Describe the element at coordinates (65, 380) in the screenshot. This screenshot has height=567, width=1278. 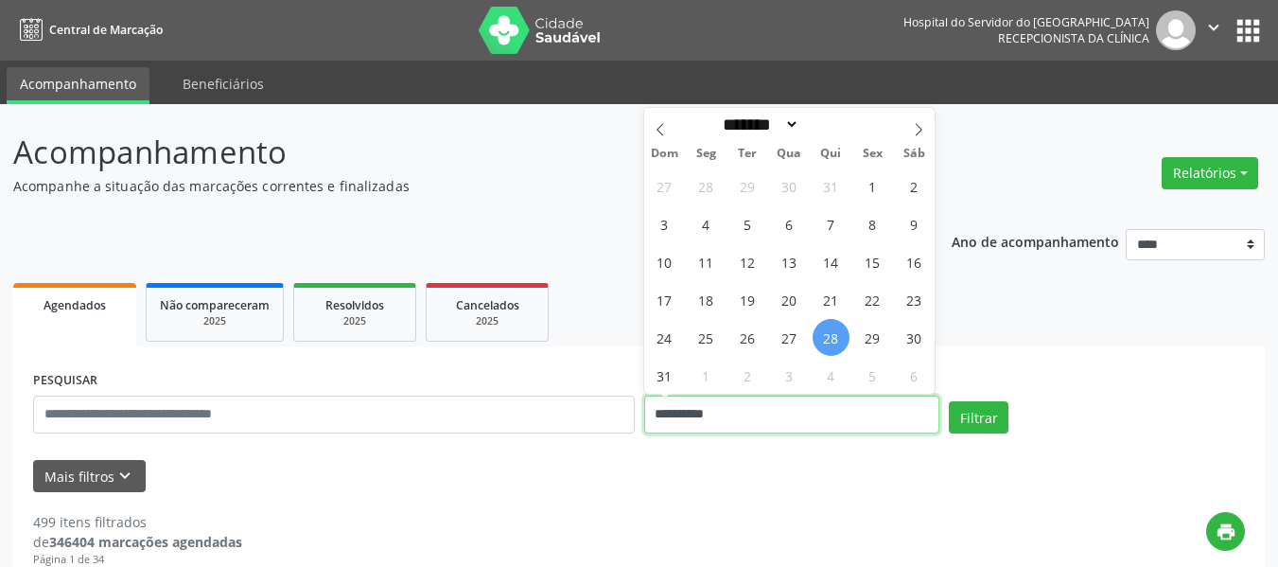
I see `label: PESQUISAR` at that location.